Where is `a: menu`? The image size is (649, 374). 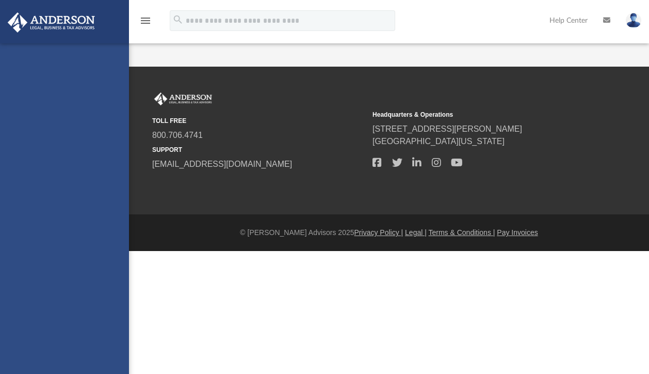 a: menu is located at coordinates (146, 23).